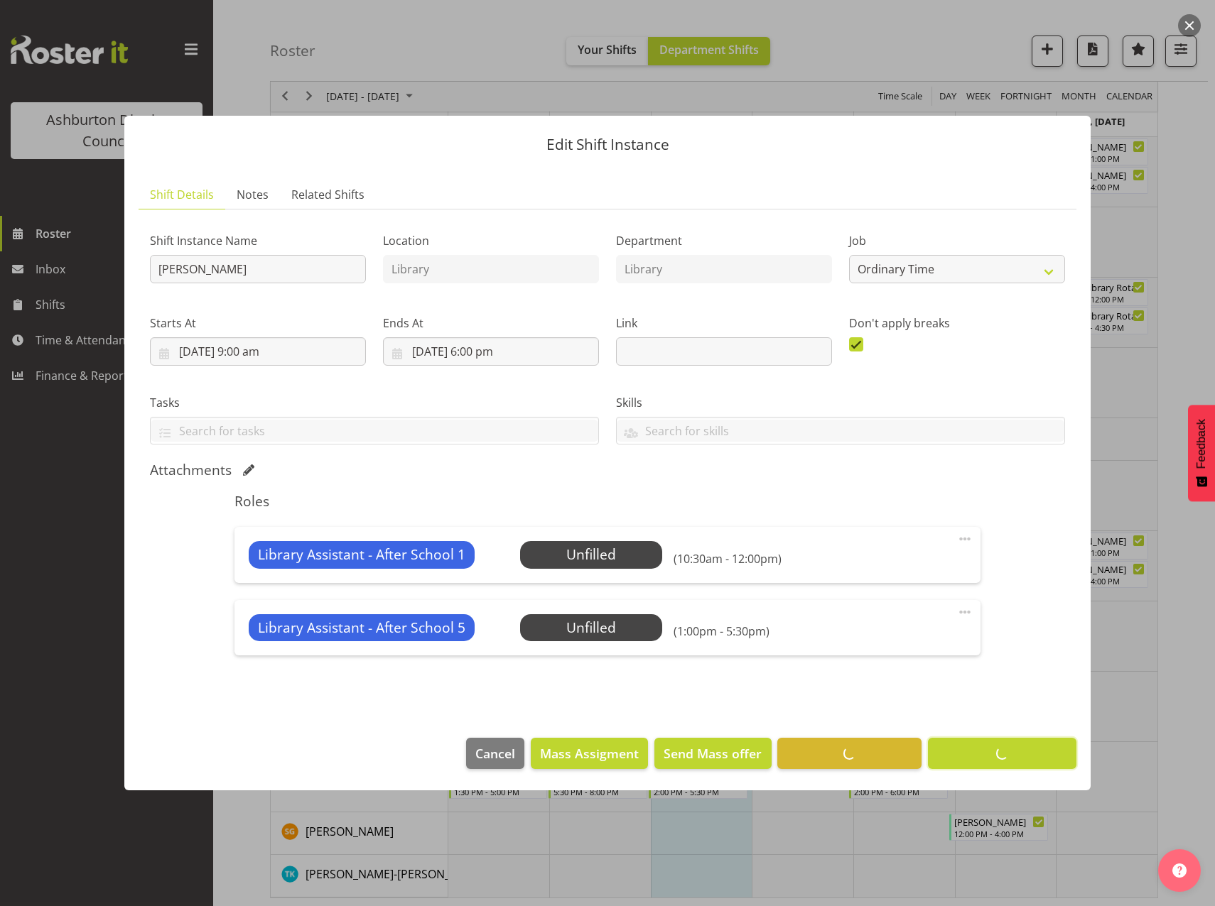 The image size is (1215, 906). I want to click on input: Search for tasks, so click(374, 430).